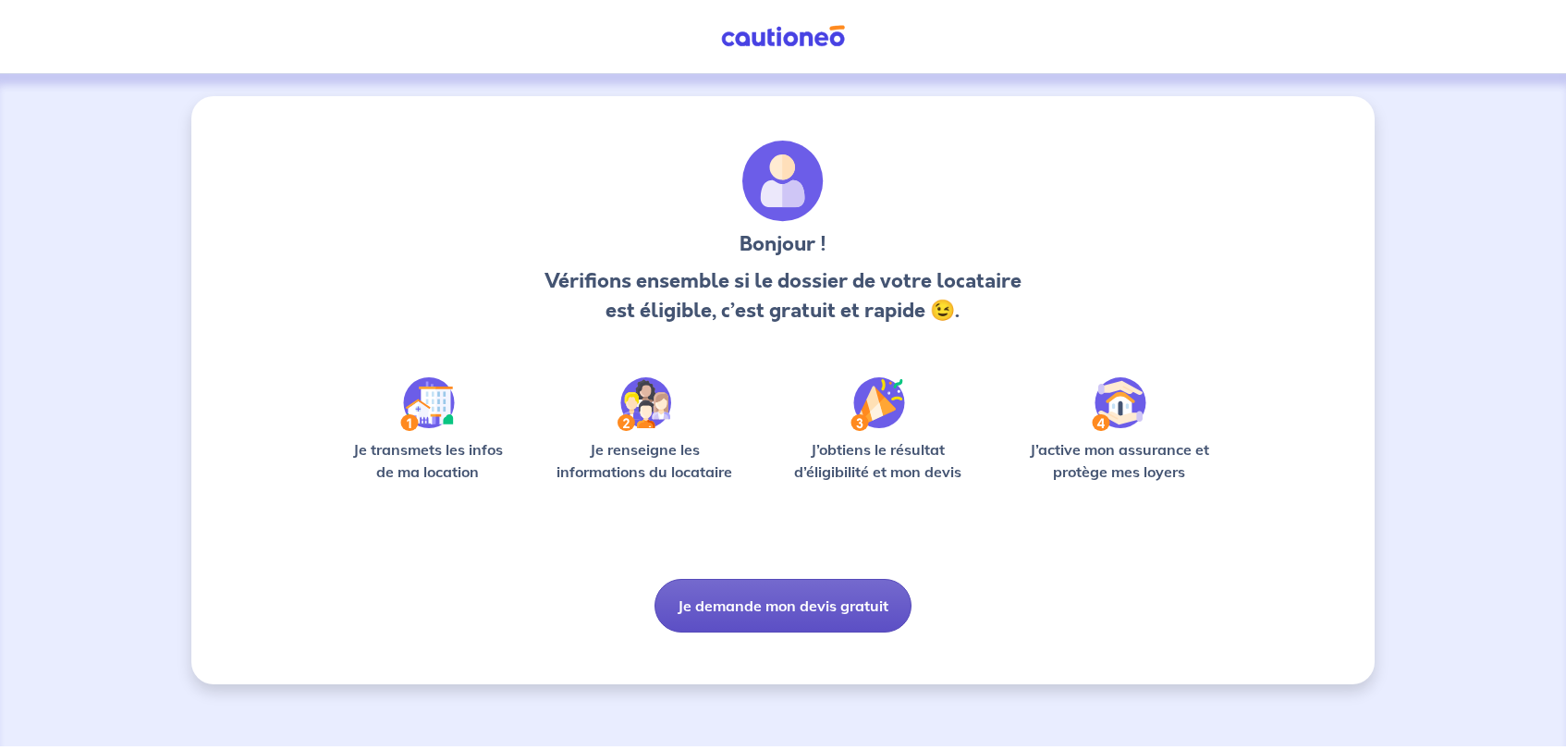 This screenshot has width=1566, height=750. Describe the element at coordinates (427, 460) in the screenshot. I see `p: Je transmets les infos de ma location` at that location.